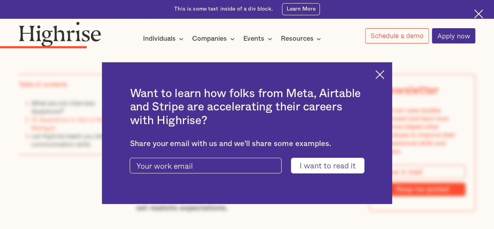  What do you see at coordinates (247, 107) in the screenshot?
I see `h2: Want to learn how folks from Meta, Airtable and Stripe are accelerating their careers with Highrise?` at bounding box center [247, 107].